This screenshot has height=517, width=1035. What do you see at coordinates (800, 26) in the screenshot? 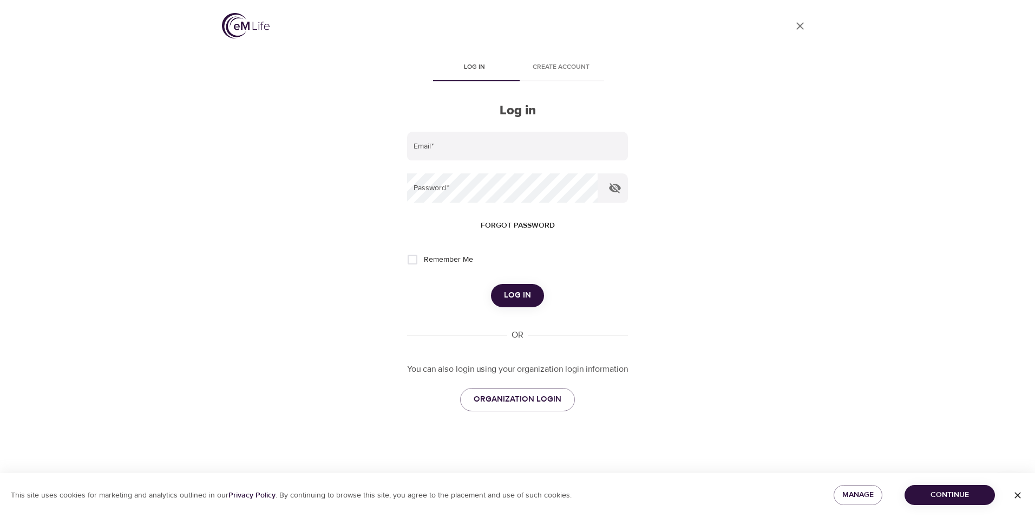
I see `a: close` at bounding box center [800, 26].